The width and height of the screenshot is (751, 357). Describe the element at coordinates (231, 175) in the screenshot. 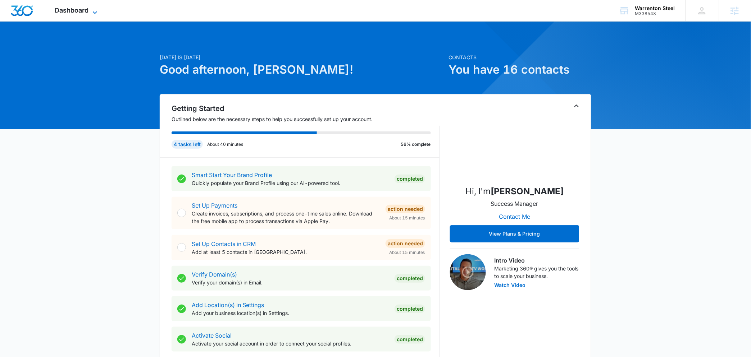

I see `a: Smart Start Your Brand Profile` at that location.